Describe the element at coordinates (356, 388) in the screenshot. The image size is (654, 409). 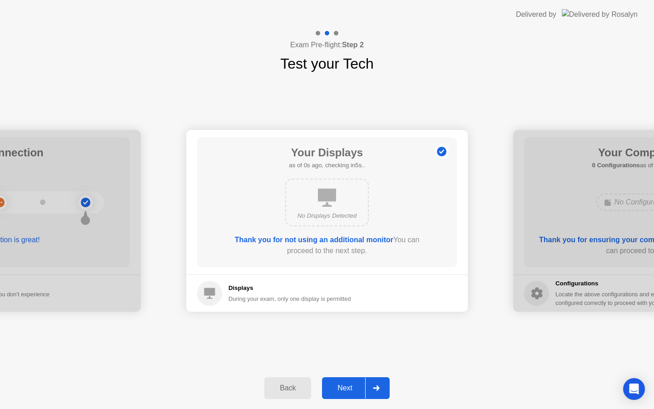
I see `button: Next` at that location.